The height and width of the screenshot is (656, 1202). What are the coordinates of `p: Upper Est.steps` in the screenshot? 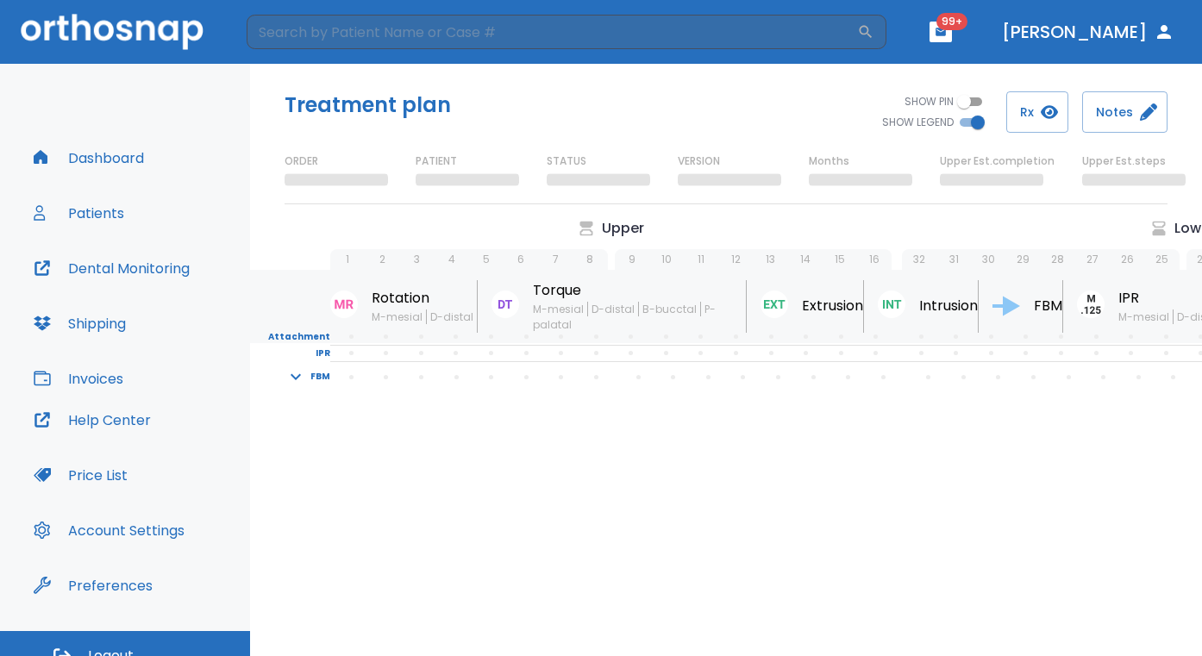 It's located at (1124, 161).